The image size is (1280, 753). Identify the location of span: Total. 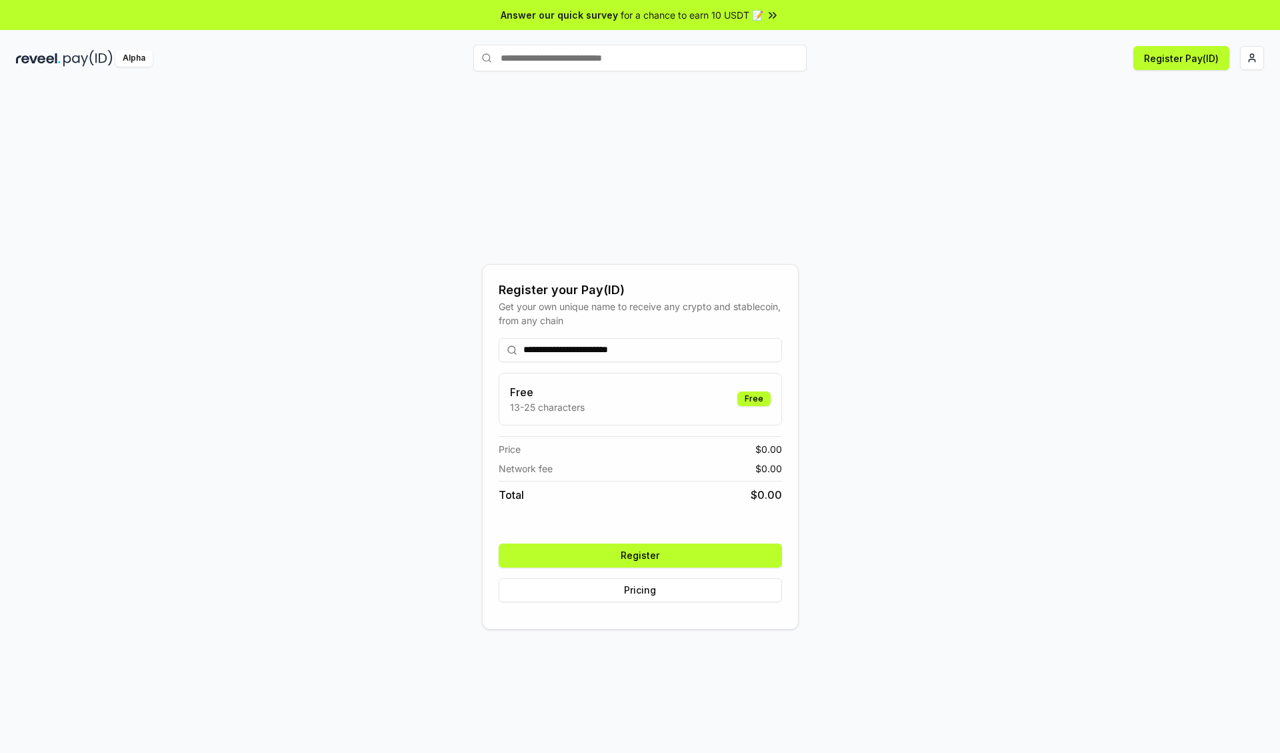
(511, 495).